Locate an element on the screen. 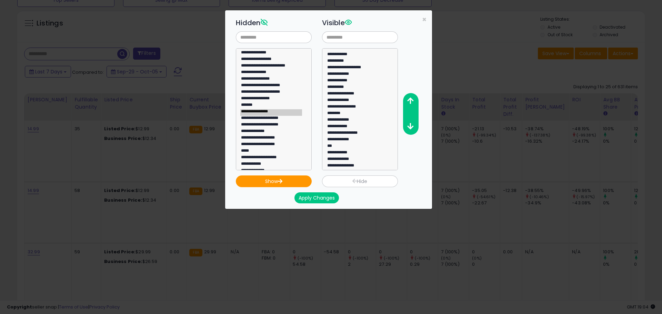 This screenshot has width=662, height=314. h3: Visible is located at coordinates (360, 23).